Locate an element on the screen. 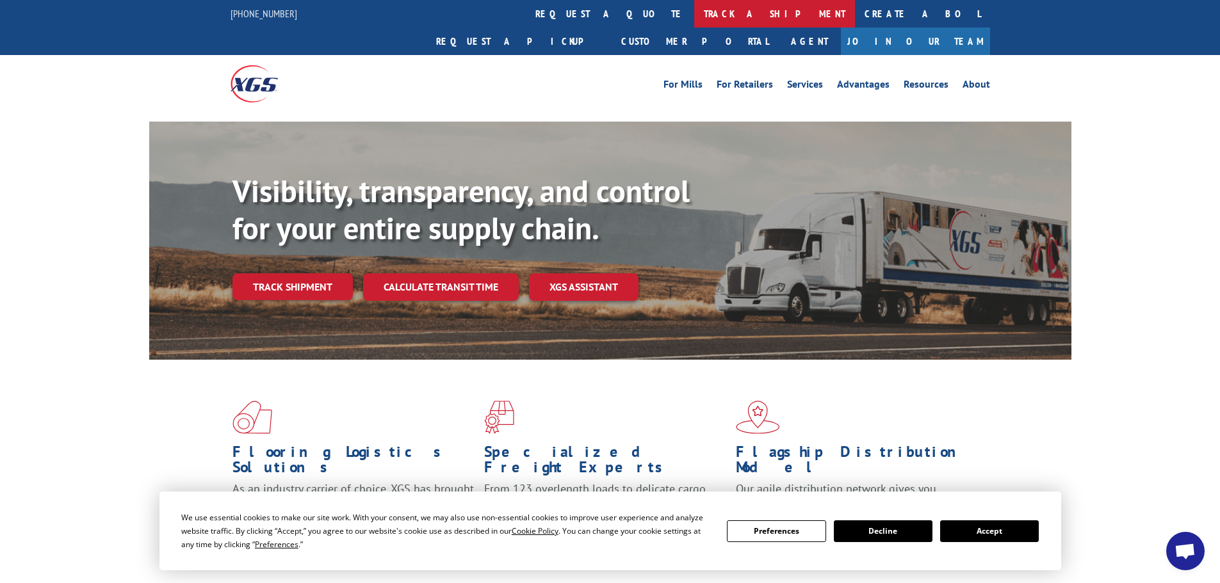 The width and height of the screenshot is (1220, 583). a: Calculate transit time is located at coordinates (441, 287).